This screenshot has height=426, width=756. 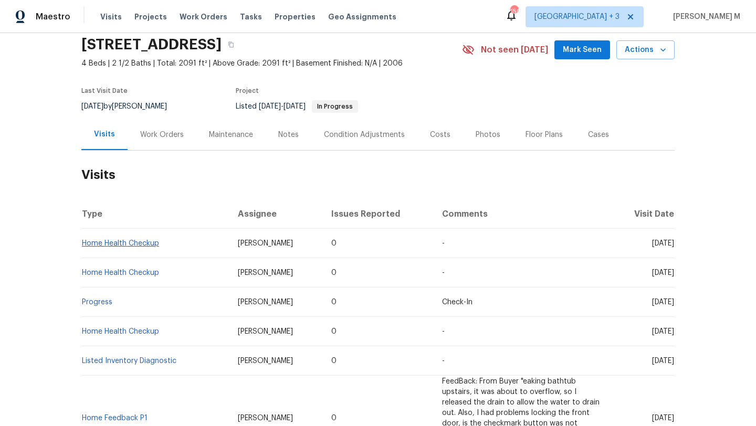 What do you see at coordinates (364, 135) in the screenshot?
I see `div: Condition Adjustments` at bounding box center [364, 135].